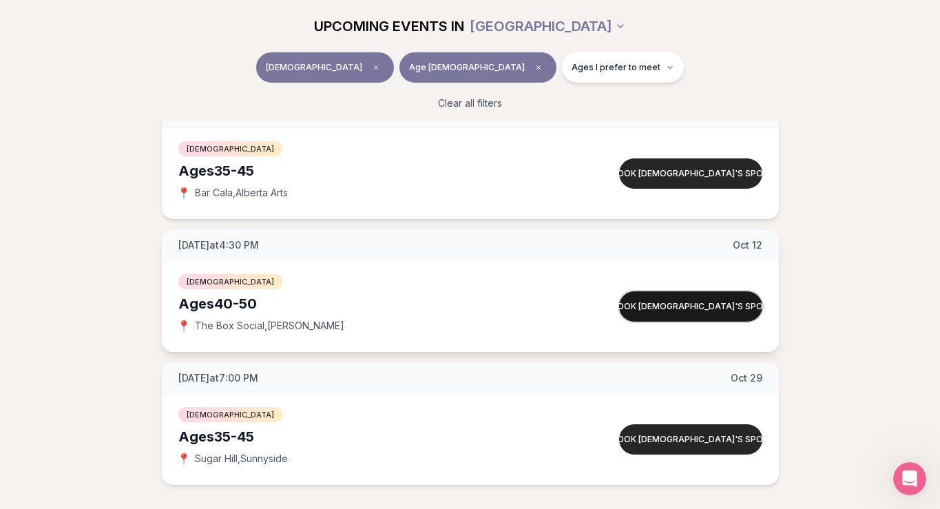  I want to click on span: Clear age, so click(538, 67).